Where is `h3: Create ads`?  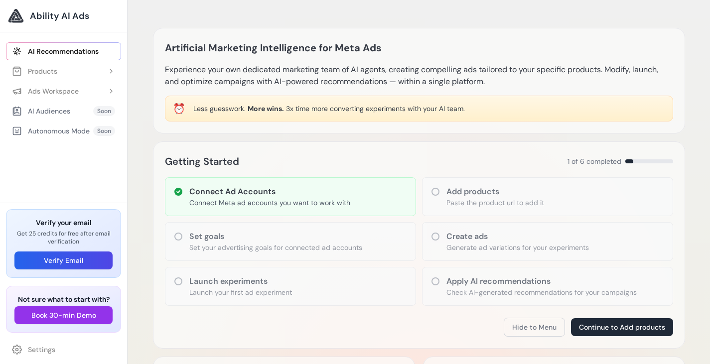
h3: Create ads is located at coordinates (518, 237).